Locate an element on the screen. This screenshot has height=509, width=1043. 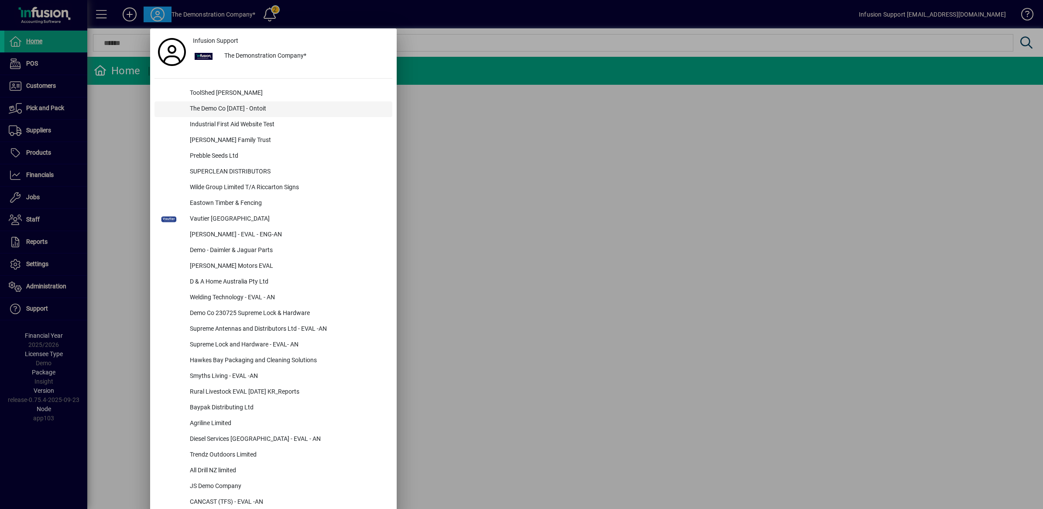
a: Profile is located at coordinates (172, 52).